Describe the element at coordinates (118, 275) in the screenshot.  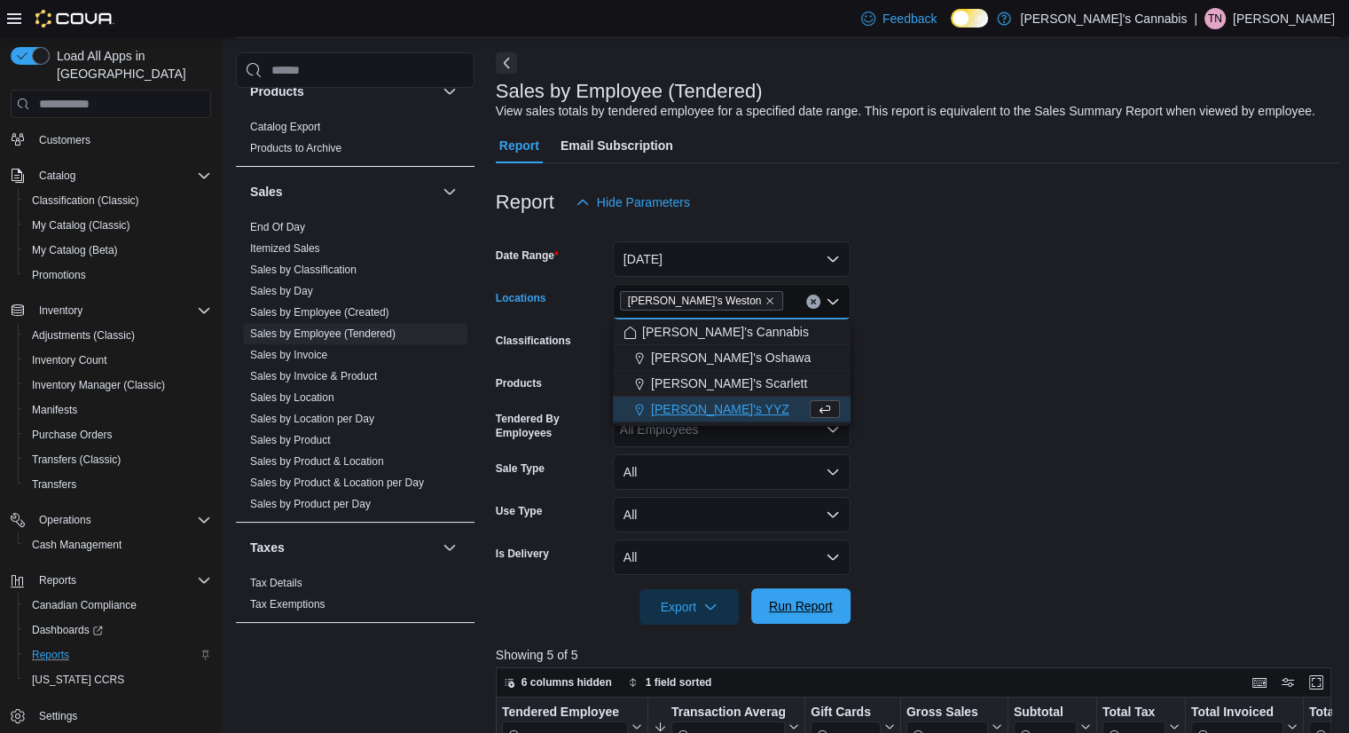
I see `button: Promotions` at that location.